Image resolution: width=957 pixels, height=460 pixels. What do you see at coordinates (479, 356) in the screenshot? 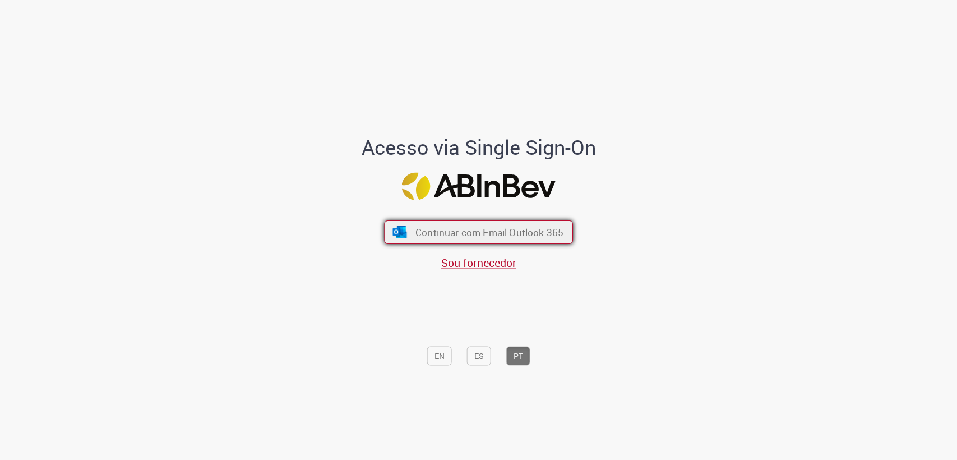
I see `button: ES` at bounding box center [479, 356].